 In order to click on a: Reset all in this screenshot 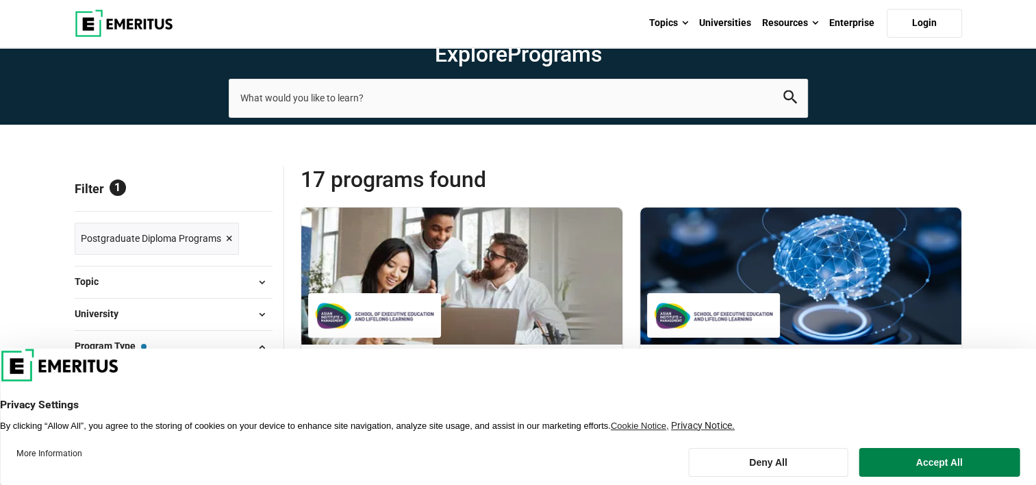, I will do `click(251, 190)`.